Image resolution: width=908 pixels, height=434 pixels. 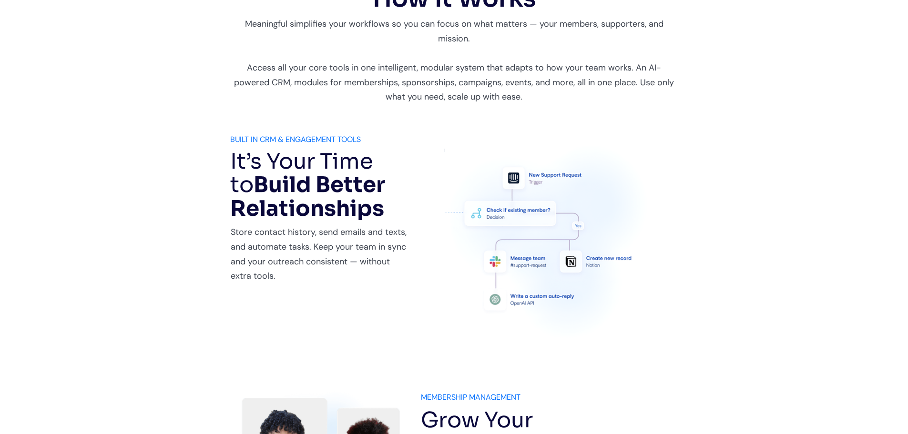 I want to click on p: Store contact history, send emails and texts, and automate tasks. Keep your team in sync and your..., so click(x=321, y=254).